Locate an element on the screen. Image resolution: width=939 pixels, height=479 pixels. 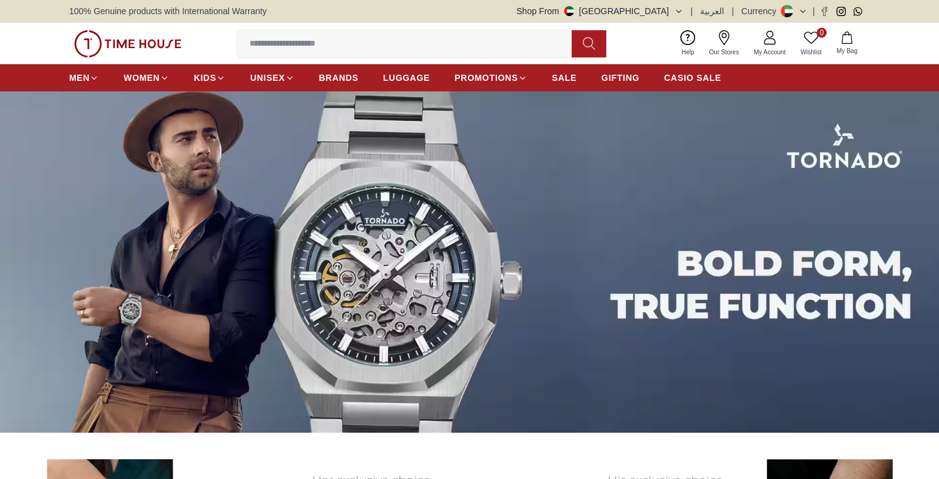
a: CASIO SALE is located at coordinates (693, 78).